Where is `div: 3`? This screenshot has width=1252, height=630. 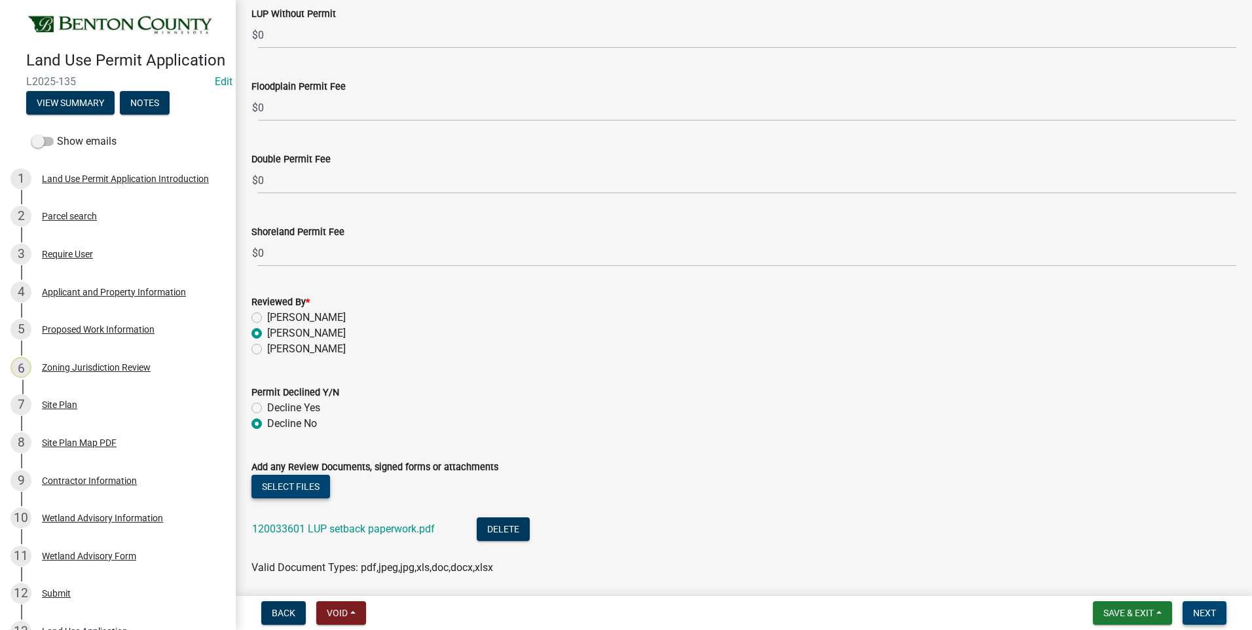 div: 3 is located at coordinates (21, 254).